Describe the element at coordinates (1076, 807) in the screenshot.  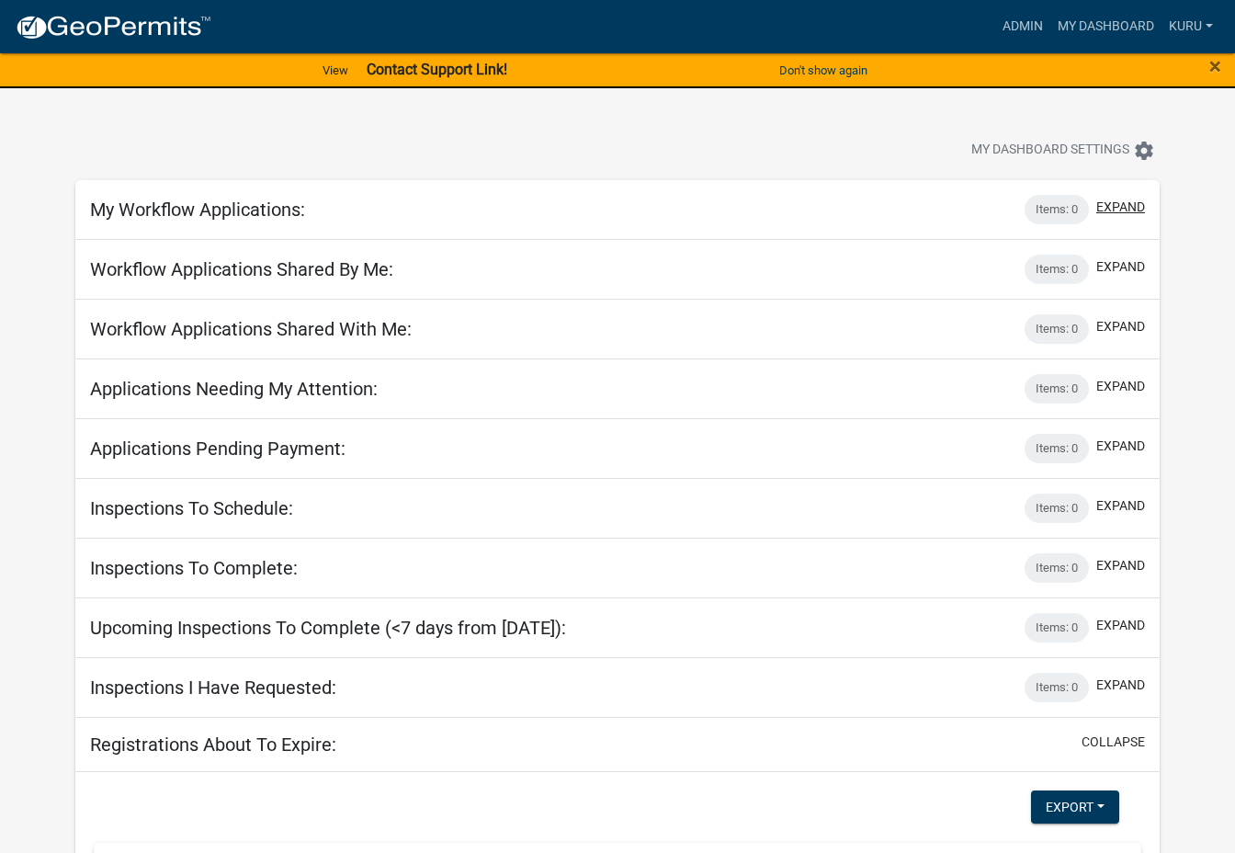
I see `button: Export` at that location.